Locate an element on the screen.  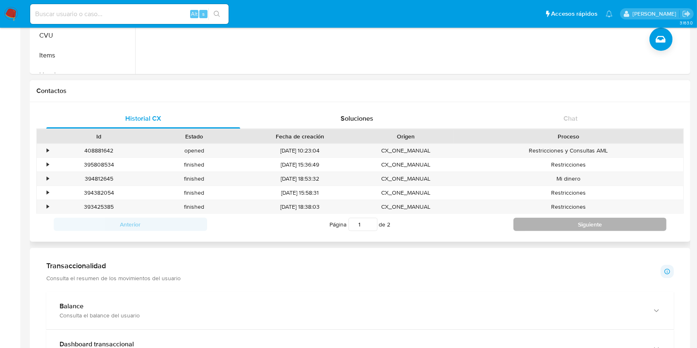
span: 2 is located at coordinates (389, 224).